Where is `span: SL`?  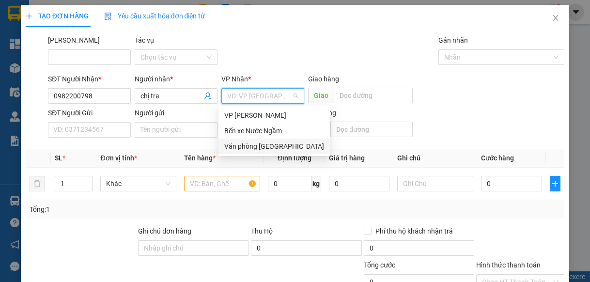
span: SL is located at coordinates (59, 158).